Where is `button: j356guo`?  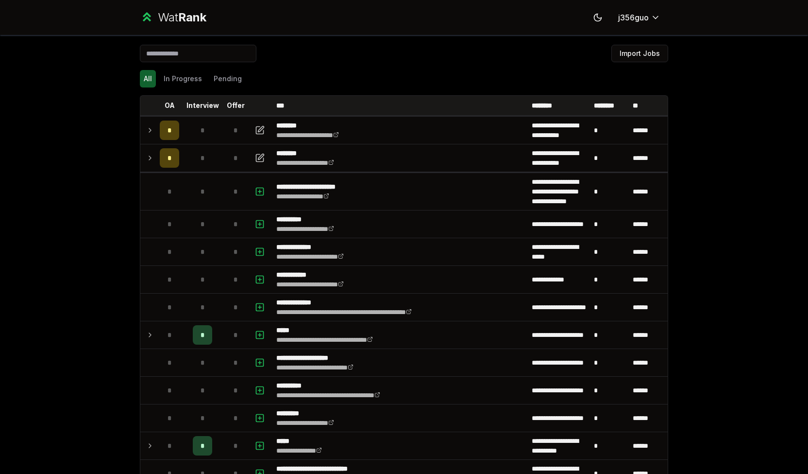 button: j356guo is located at coordinates (639, 17).